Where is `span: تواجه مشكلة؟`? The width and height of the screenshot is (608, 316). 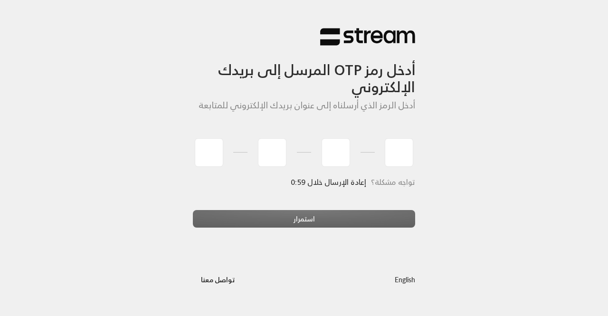 span: تواجه مشكلة؟ is located at coordinates (393, 182).